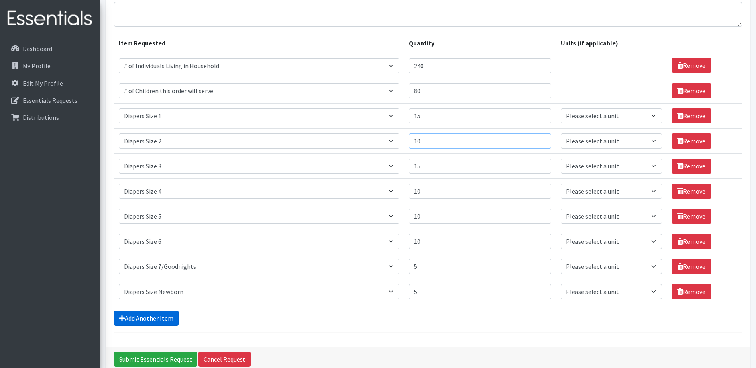  Describe the element at coordinates (50, 18) in the screenshot. I see `img: HumanEssentials` at that location.